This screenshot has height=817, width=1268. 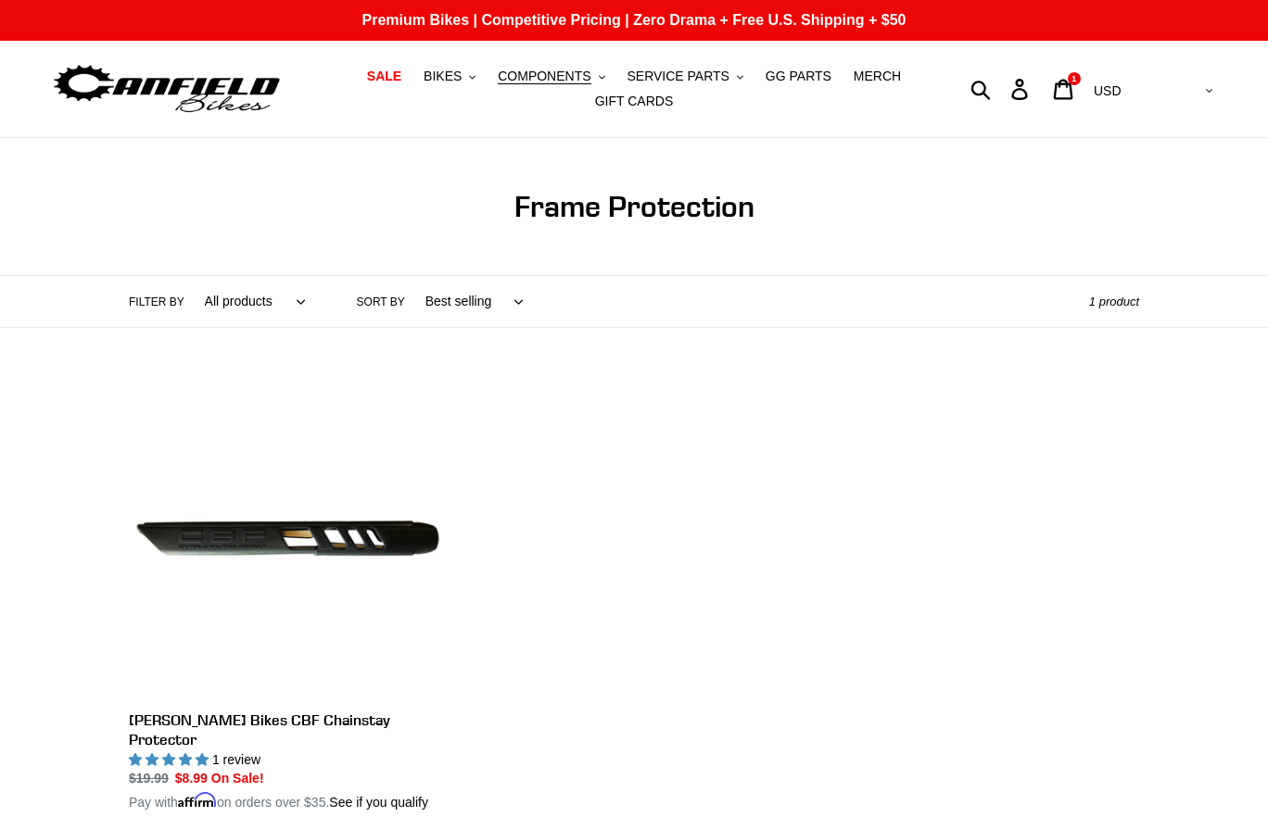 I want to click on button: SERVICE PARTS, so click(x=684, y=76).